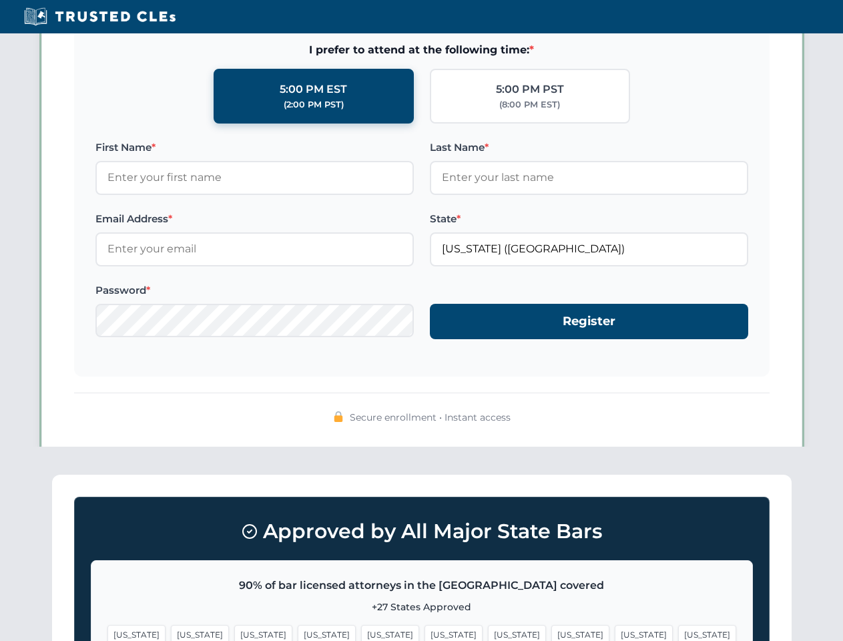  What do you see at coordinates (254, 290) in the screenshot?
I see `label: Password` at bounding box center [254, 290].